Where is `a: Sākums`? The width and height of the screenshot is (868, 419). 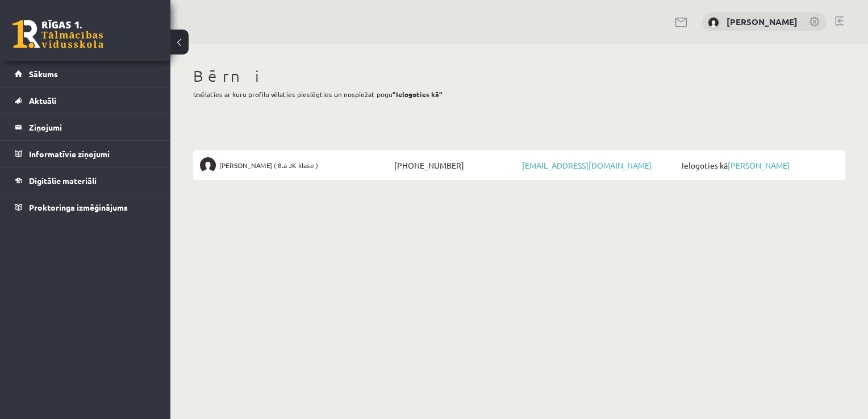 a: Sākums is located at coordinates (85, 74).